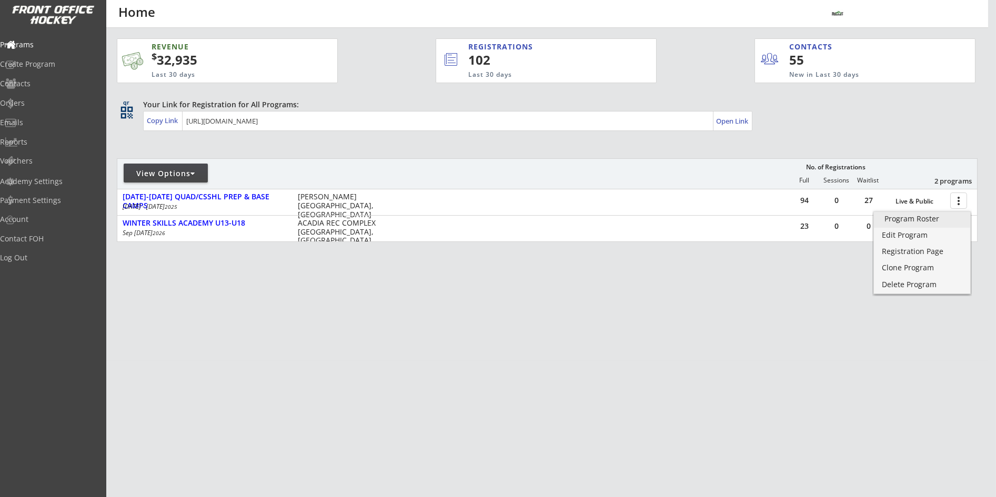 The image size is (996, 497). Describe the element at coordinates (733, 121) in the screenshot. I see `div: Open Link` at that location.